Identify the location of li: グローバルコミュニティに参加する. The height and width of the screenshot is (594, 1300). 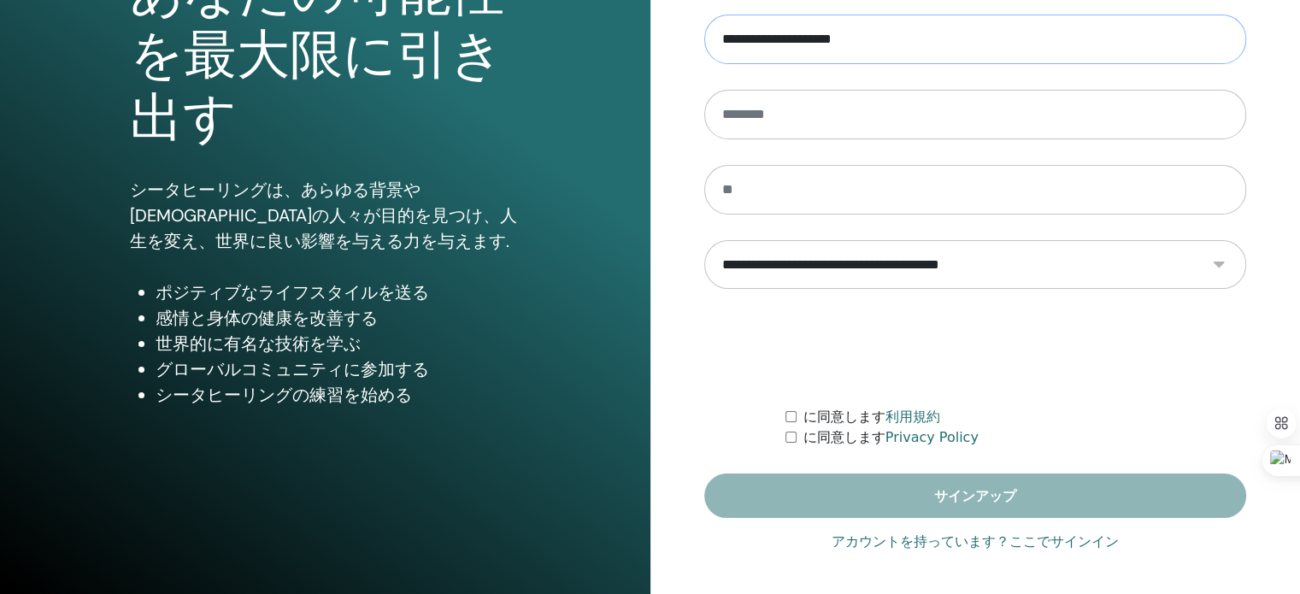
(338, 369).